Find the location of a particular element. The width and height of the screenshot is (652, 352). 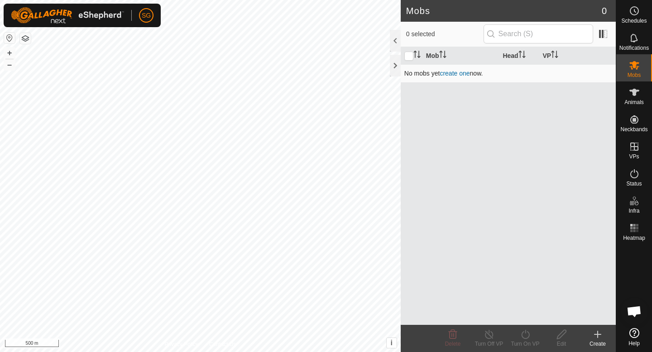

th: Mob is located at coordinates (461, 56).